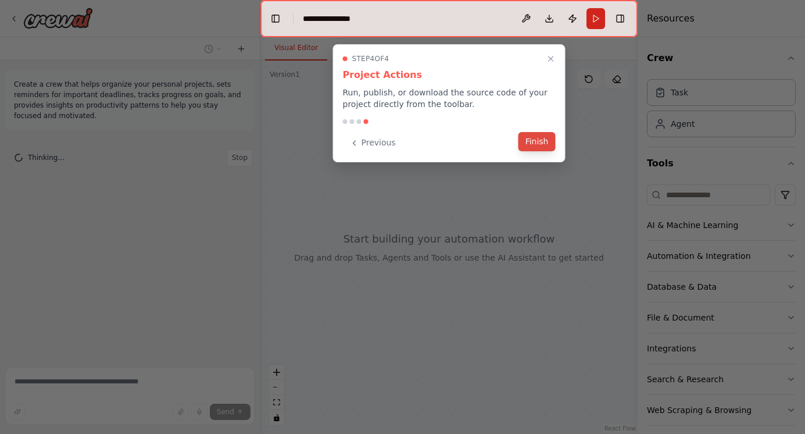 Image resolution: width=805 pixels, height=434 pixels. Describe the element at coordinates (449, 98) in the screenshot. I see `p: Run, publish, or download the source code of your project directly from the toolbar.` at that location.